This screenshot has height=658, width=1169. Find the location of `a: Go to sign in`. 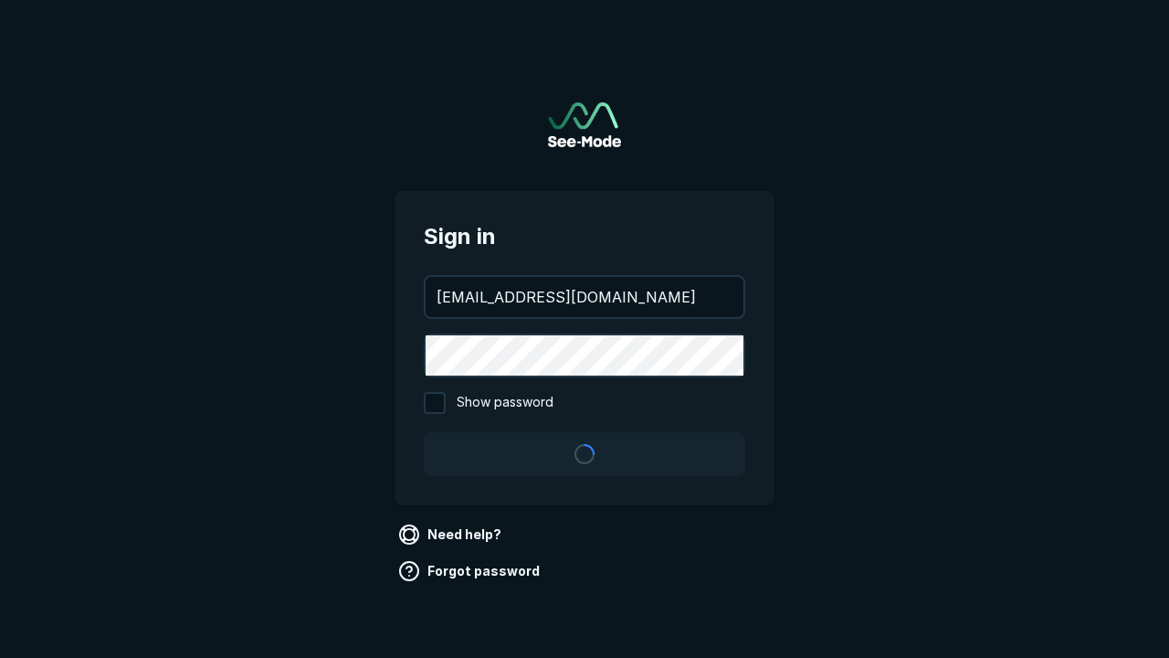

a: Go to sign in is located at coordinates (584, 124).